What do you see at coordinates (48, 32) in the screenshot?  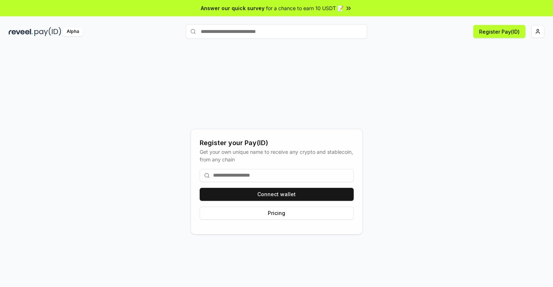 I see `img: pay_id` at bounding box center [48, 32].